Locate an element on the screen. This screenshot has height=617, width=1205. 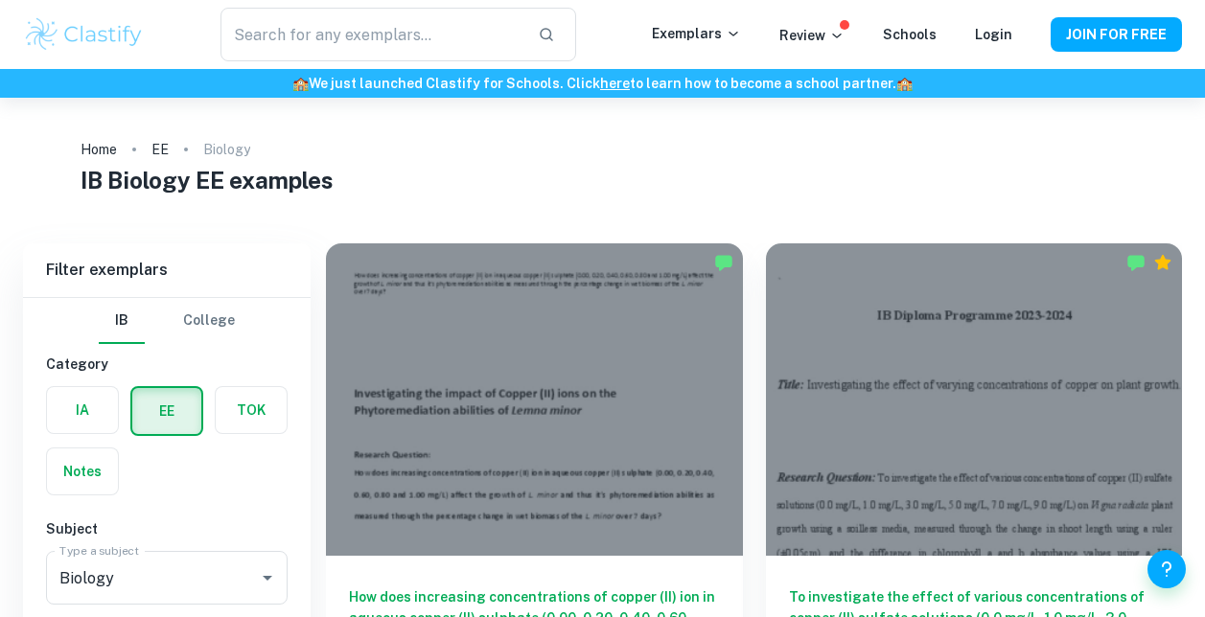
img: Clastify logo is located at coordinates (83, 34).